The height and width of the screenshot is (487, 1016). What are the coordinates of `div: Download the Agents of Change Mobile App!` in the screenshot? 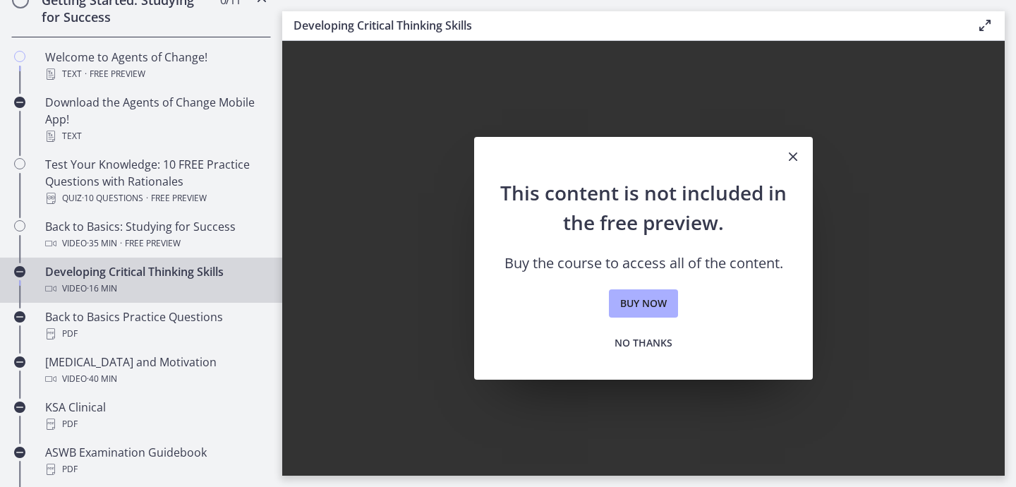 It's located at (155, 119).